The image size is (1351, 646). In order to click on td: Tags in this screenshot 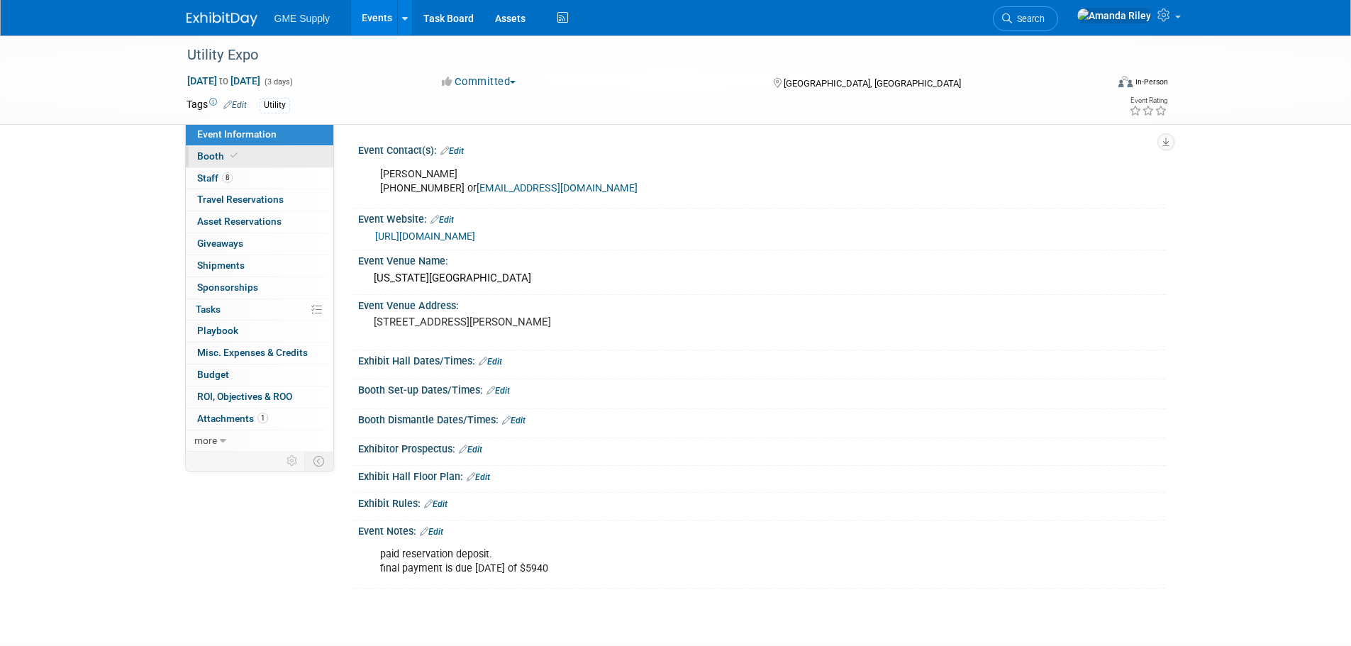, I will do `click(216, 105)`.